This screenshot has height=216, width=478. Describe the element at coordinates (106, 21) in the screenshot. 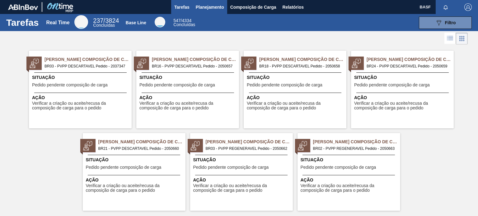

I see `span: / 3824` at that location.